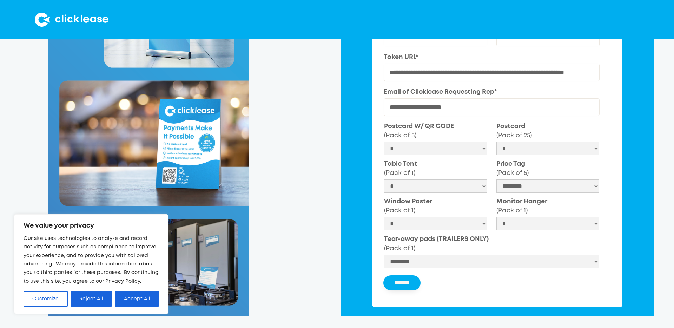 The height and width of the screenshot is (328, 674). Describe the element at coordinates (436, 206) in the screenshot. I see `label: Window Poster` at that location.